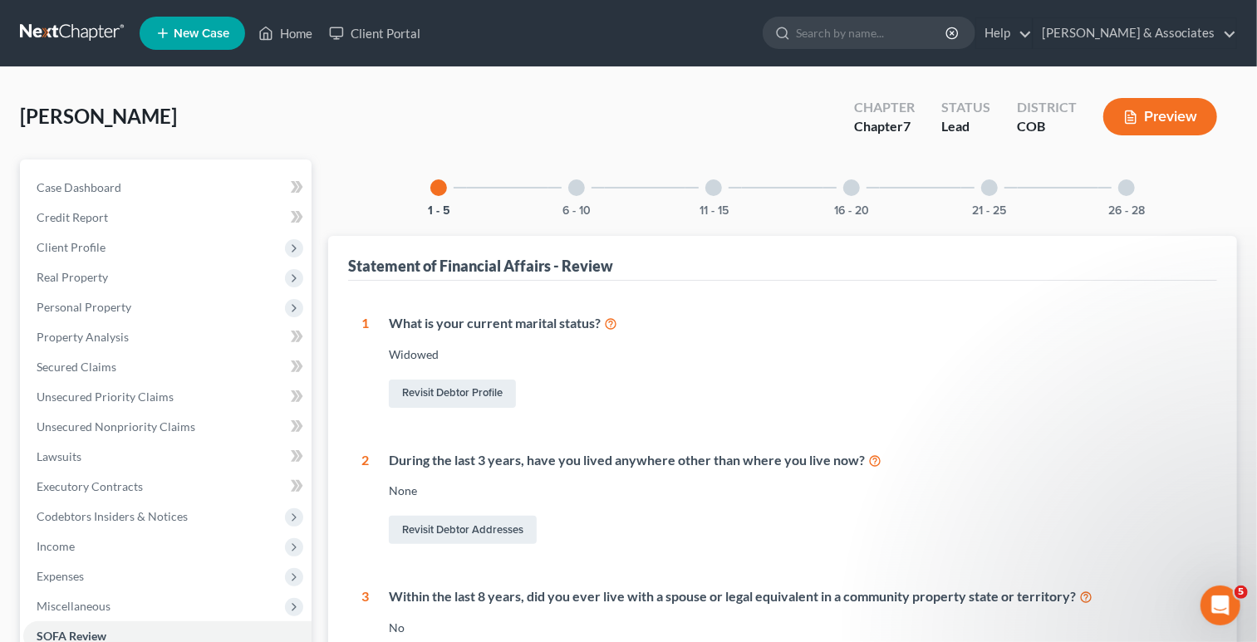 This screenshot has height=642, width=1257. Describe the element at coordinates (167, 487) in the screenshot. I see `a: Executory Contracts` at that location.